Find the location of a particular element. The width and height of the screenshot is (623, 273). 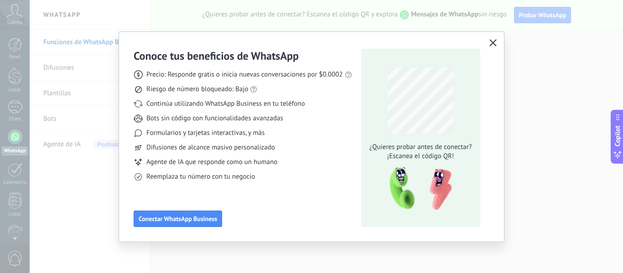

span: Difusiones de alcance masivo personalizado is located at coordinates (211, 148).